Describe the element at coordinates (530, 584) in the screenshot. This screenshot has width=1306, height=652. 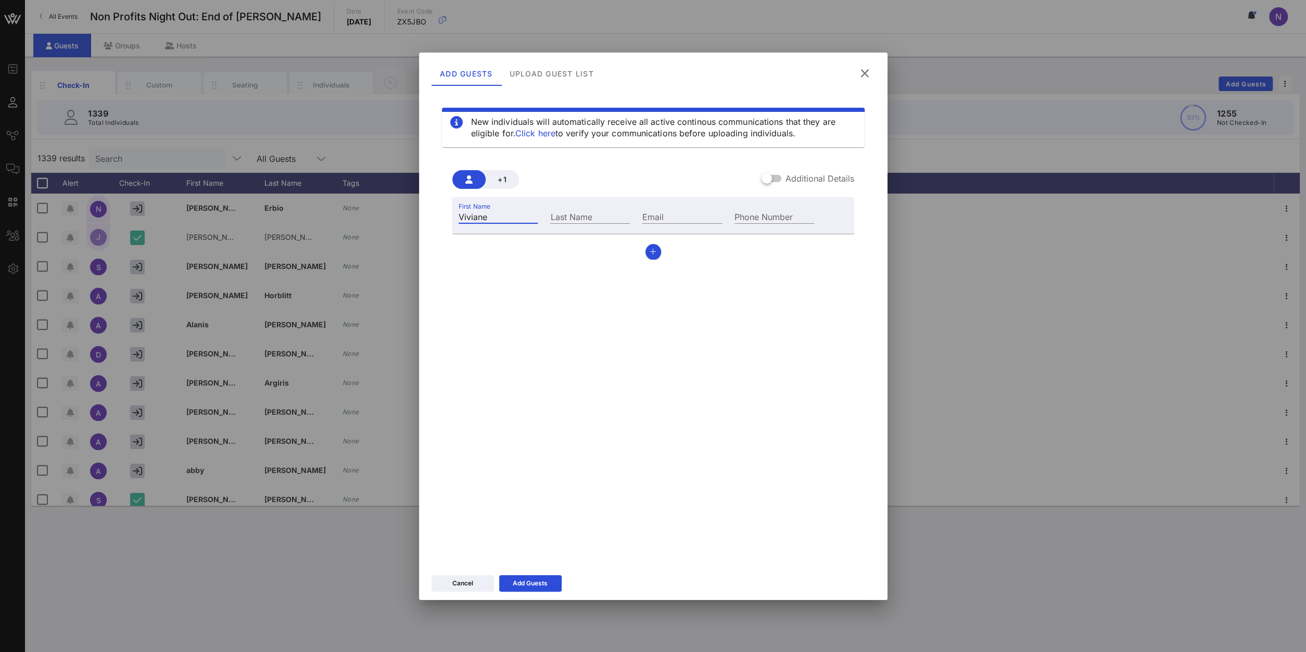
I see `button: Add Guests` at that location.